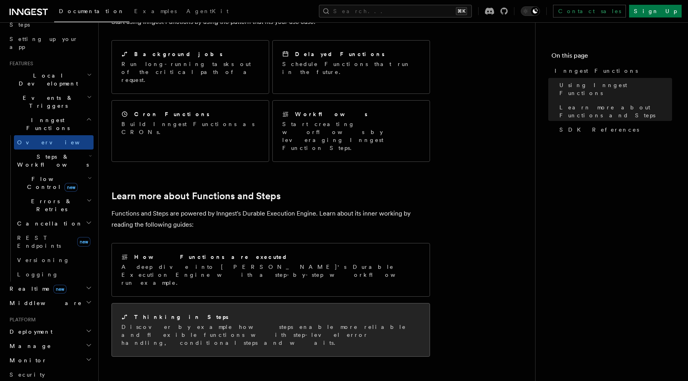 This screenshot has width=688, height=381. What do you see at coordinates (54, 224) in the screenshot?
I see `button: Cancellation` at bounding box center [54, 224].